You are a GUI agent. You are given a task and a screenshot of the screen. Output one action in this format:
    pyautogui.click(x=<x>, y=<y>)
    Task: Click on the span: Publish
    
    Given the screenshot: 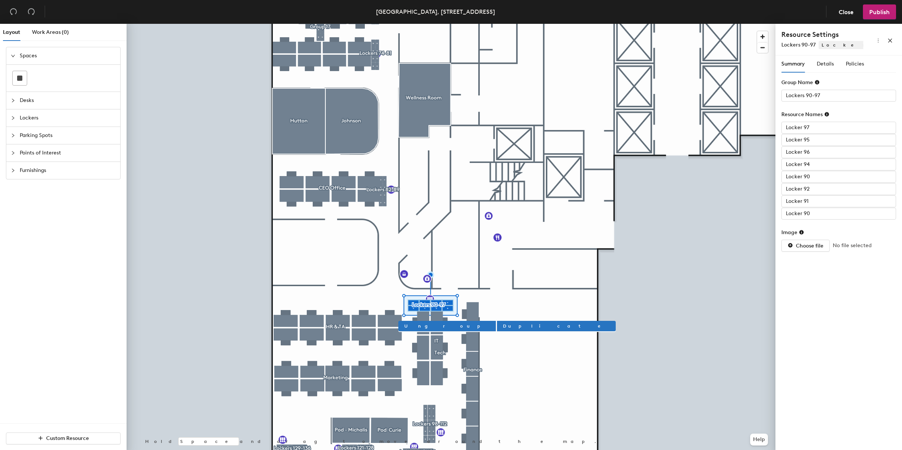 What is the action you would take?
    pyautogui.click(x=879, y=12)
    